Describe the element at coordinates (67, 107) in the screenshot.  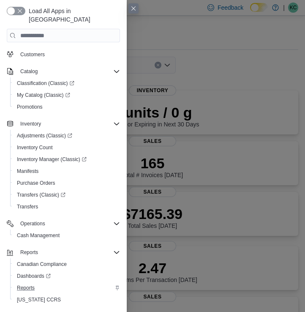
I see `button: Promotions` at that location.